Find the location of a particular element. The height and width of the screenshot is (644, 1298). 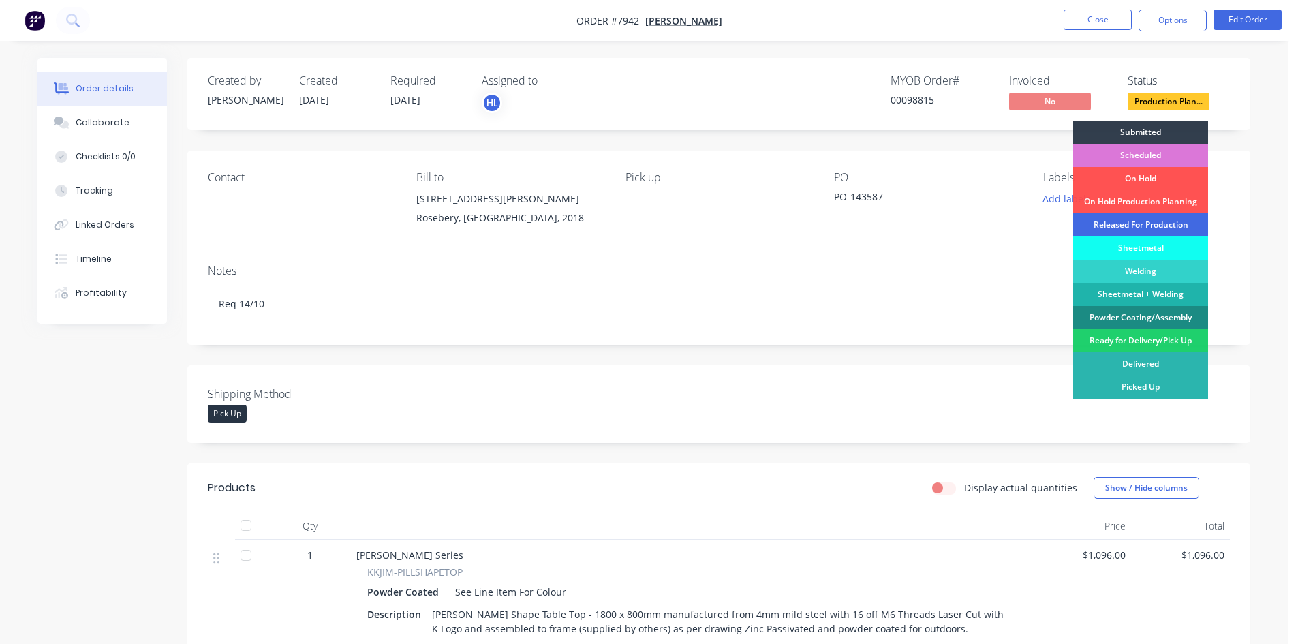

div: Labels is located at coordinates (1137, 177).